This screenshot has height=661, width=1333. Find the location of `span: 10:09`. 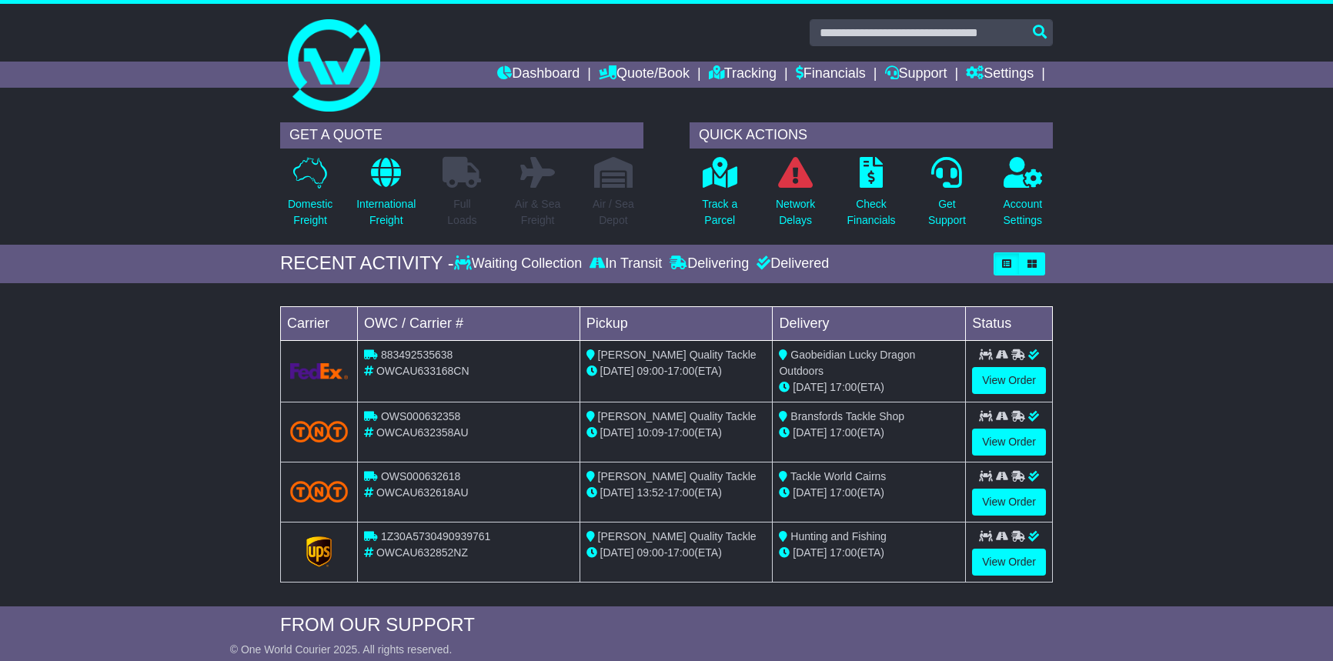

span: 10:09 is located at coordinates (650, 432).